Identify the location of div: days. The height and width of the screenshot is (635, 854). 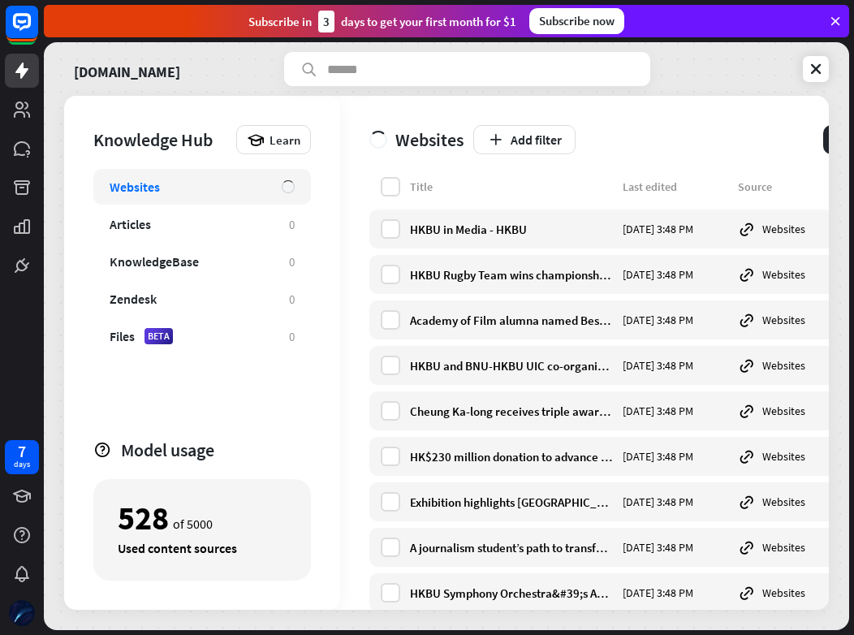
(22, 465).